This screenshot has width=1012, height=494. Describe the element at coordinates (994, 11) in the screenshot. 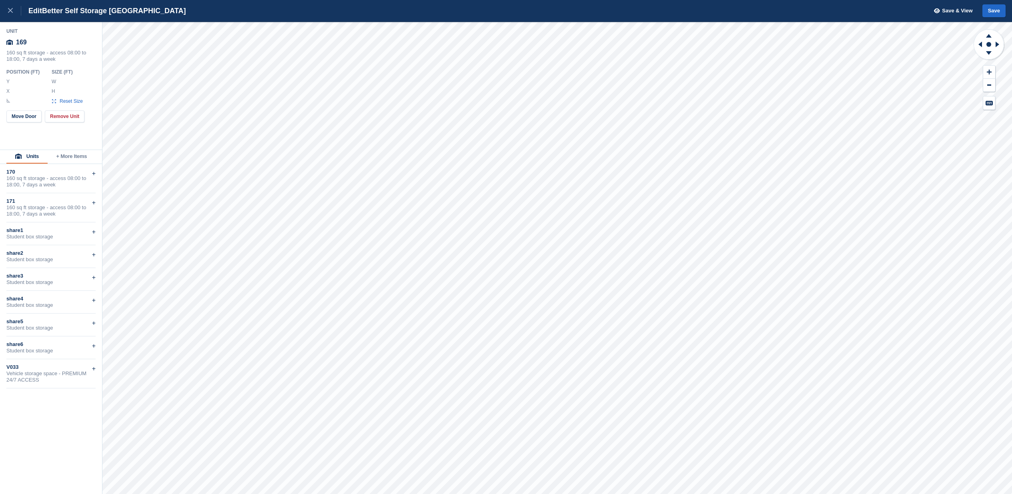

I see `button: Save` at that location.